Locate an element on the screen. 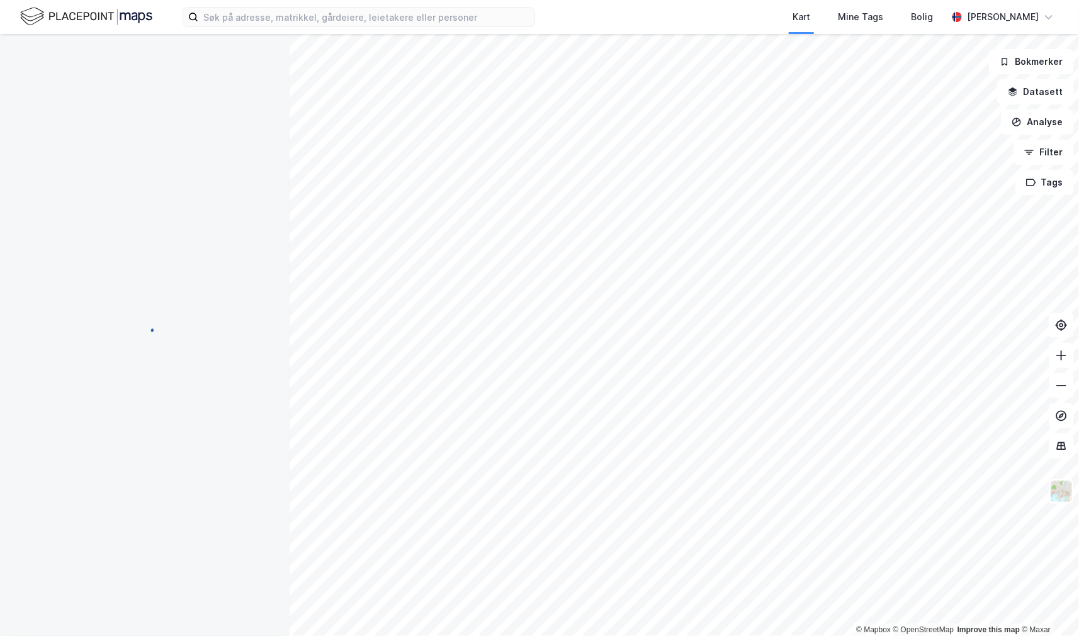 Image resolution: width=1079 pixels, height=636 pixels. button: Datasett is located at coordinates (1035, 92).